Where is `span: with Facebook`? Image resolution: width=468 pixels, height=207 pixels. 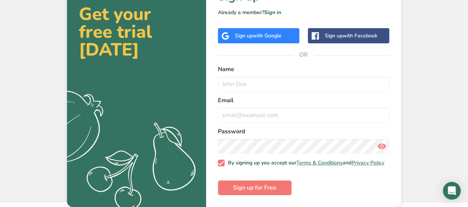 span: with Facebook is located at coordinates (360, 36).